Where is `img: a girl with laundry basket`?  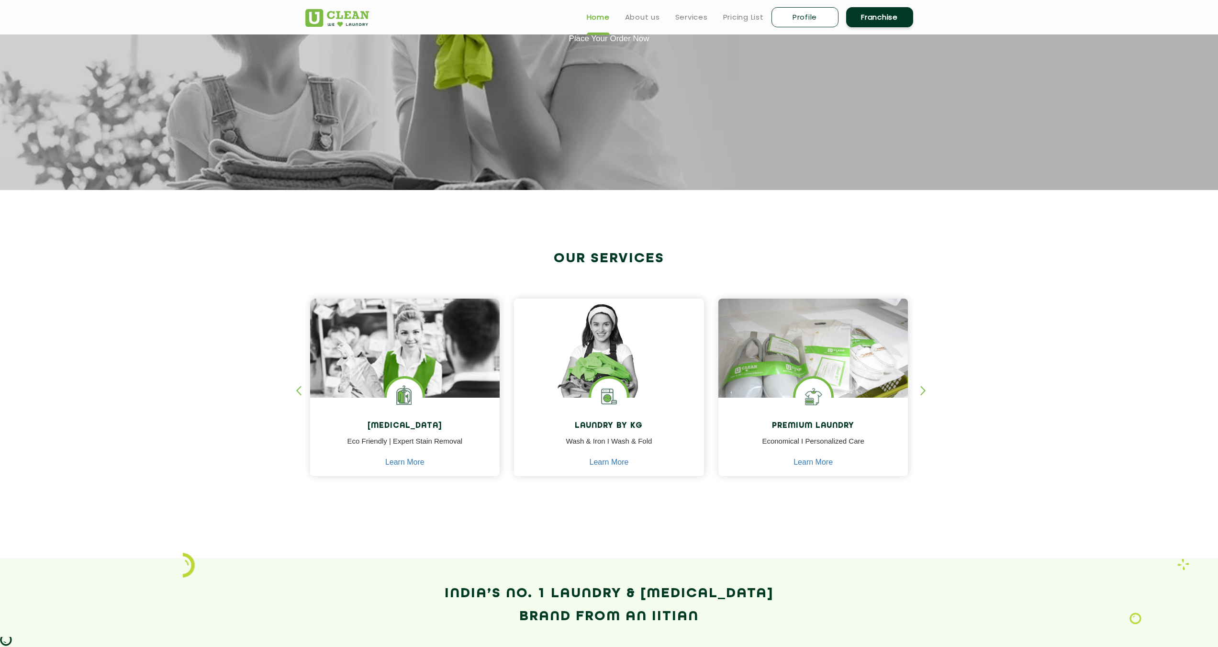 img: a girl with laundry basket is located at coordinates (609, 362).